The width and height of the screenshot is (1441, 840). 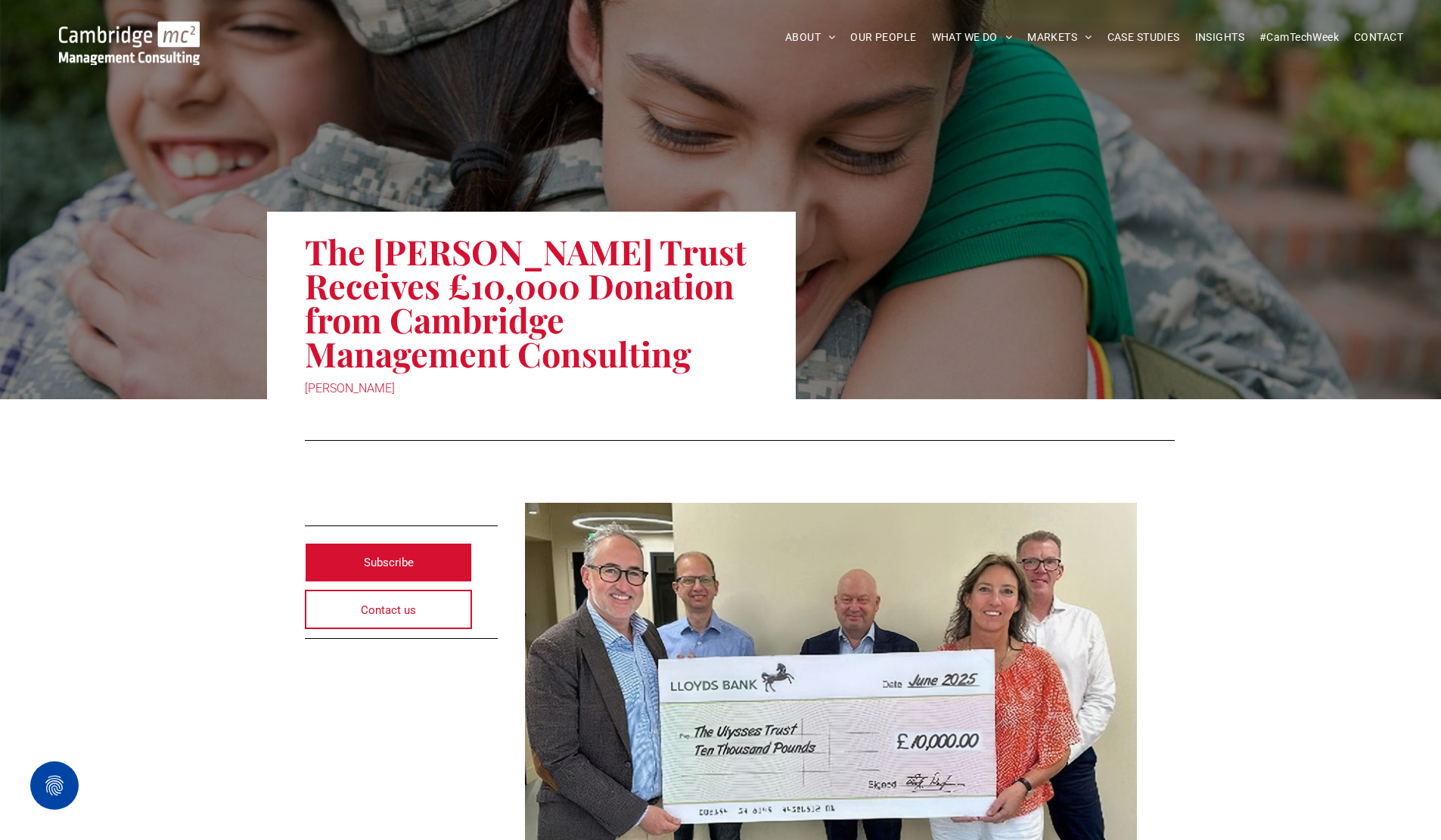 What do you see at coordinates (1299, 38) in the screenshot?
I see `a: #CamTechWeek` at bounding box center [1299, 38].